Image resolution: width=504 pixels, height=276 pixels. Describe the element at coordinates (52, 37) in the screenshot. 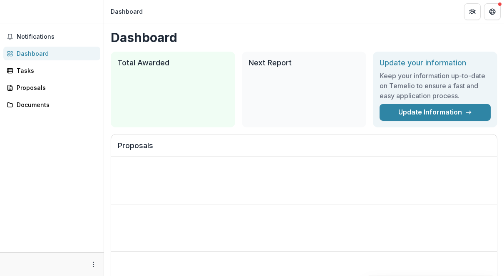

I see `button: Notifications` at that location.